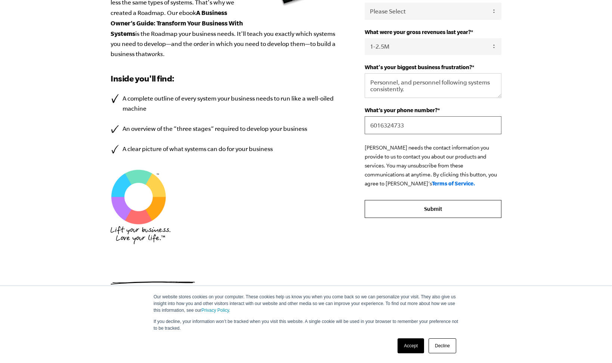 This screenshot has width=612, height=363. Describe the element at coordinates (418, 32) in the screenshot. I see `span: What were your gross revenues last year?` at that location.